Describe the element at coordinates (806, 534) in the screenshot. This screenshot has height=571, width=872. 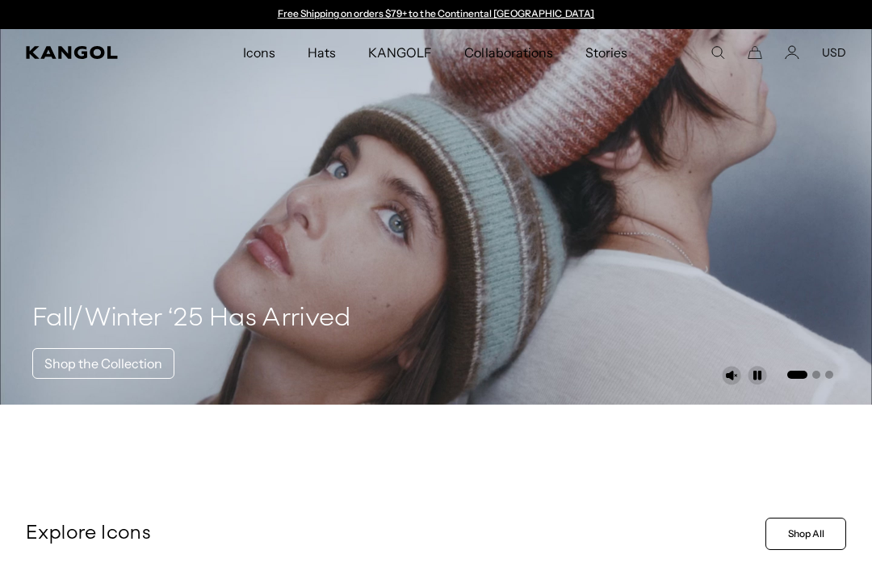
I see `a: Shop All` at that location.